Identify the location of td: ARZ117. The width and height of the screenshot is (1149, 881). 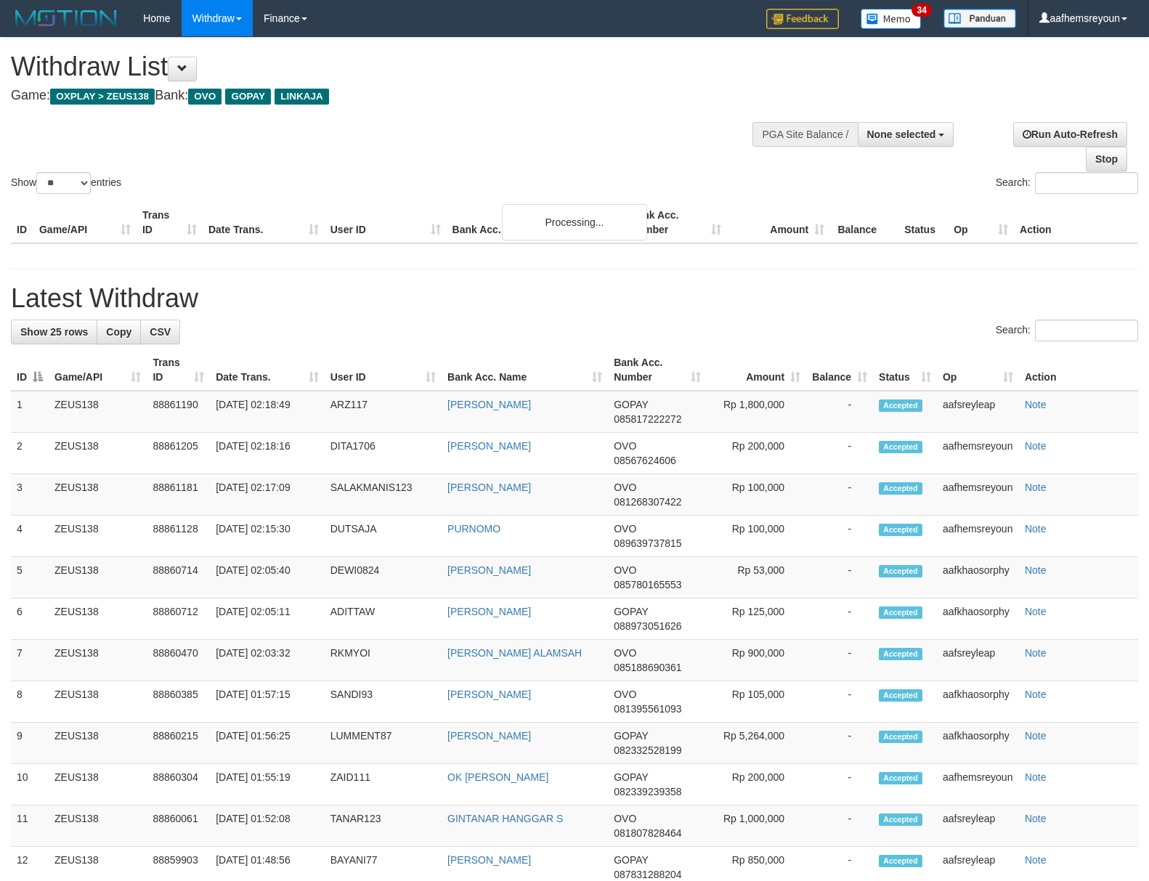
(383, 412).